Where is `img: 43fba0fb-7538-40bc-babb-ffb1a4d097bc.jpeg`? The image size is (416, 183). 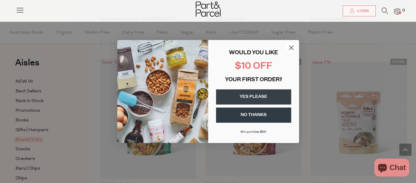 img: 43fba0fb-7538-40bc-babb-ffb1a4d097bc.jpeg is located at coordinates (163, 92).